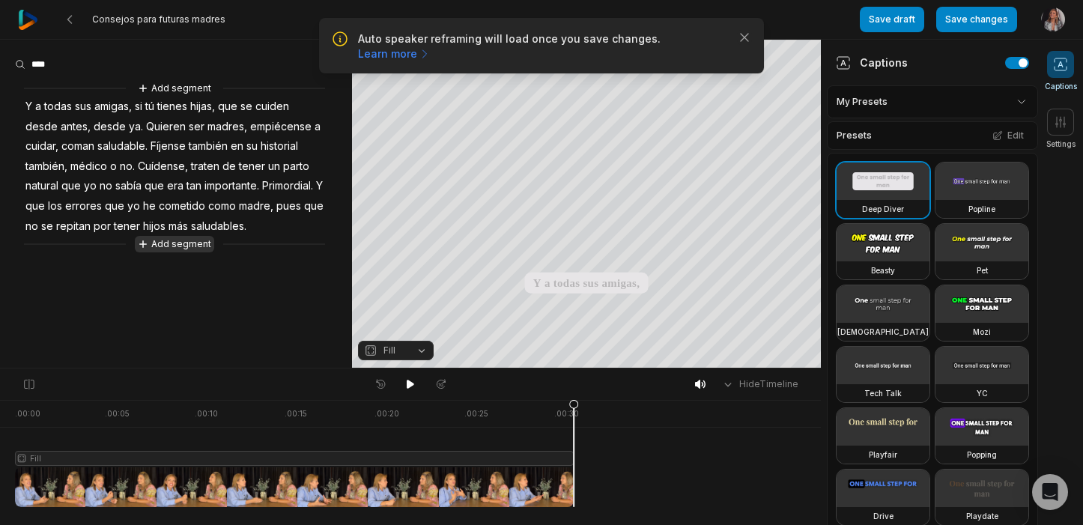 The width and height of the screenshot is (1083, 525). What do you see at coordinates (149, 206) in the screenshot?
I see `span: he` at bounding box center [149, 206].